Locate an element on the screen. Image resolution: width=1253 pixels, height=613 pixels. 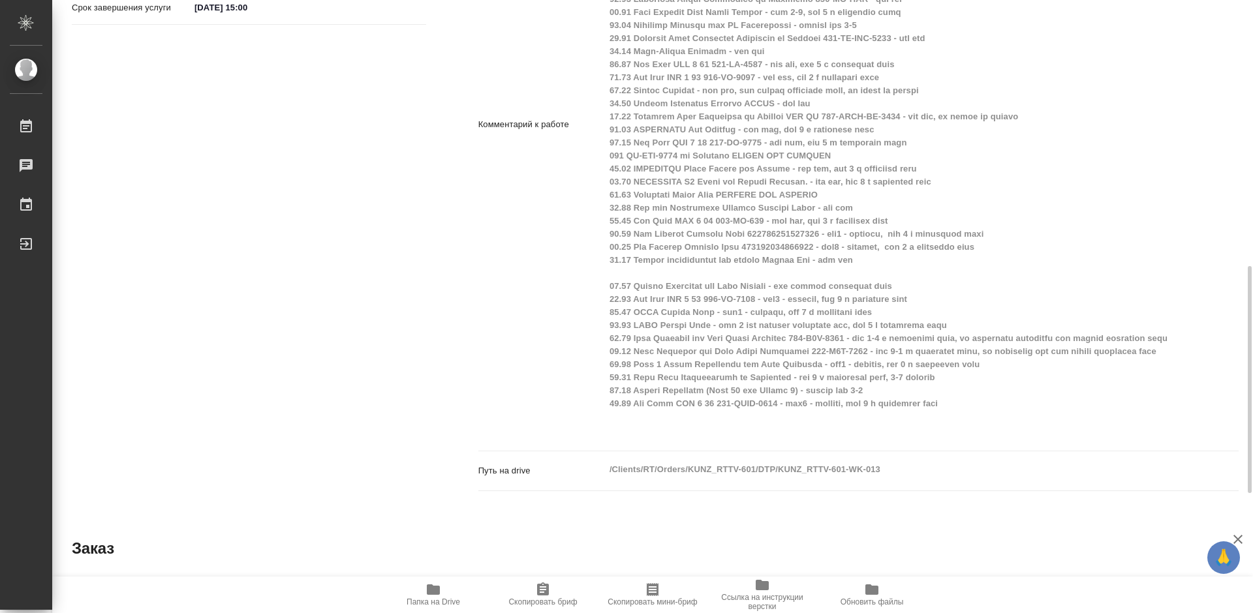
span: Папка на Drive is located at coordinates (433, 602).